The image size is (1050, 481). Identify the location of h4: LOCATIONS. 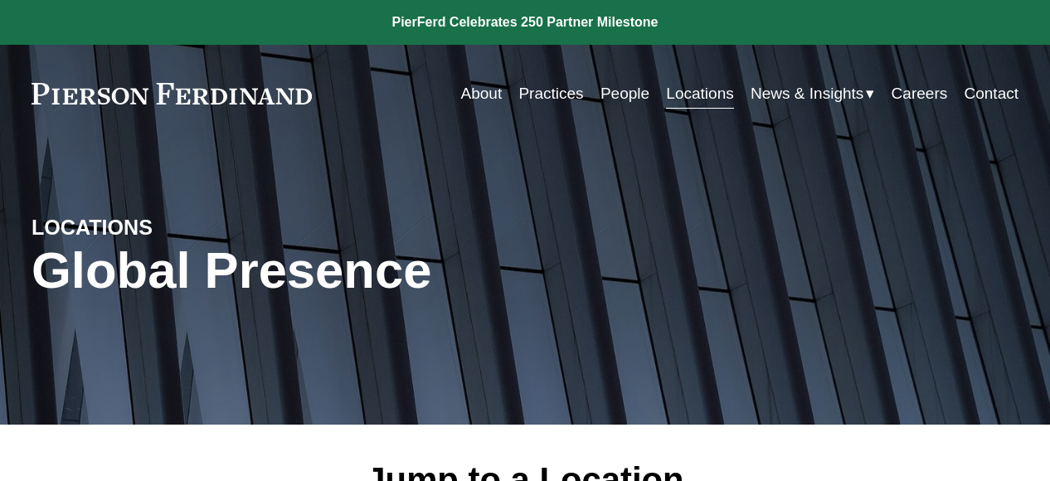
(155, 228).